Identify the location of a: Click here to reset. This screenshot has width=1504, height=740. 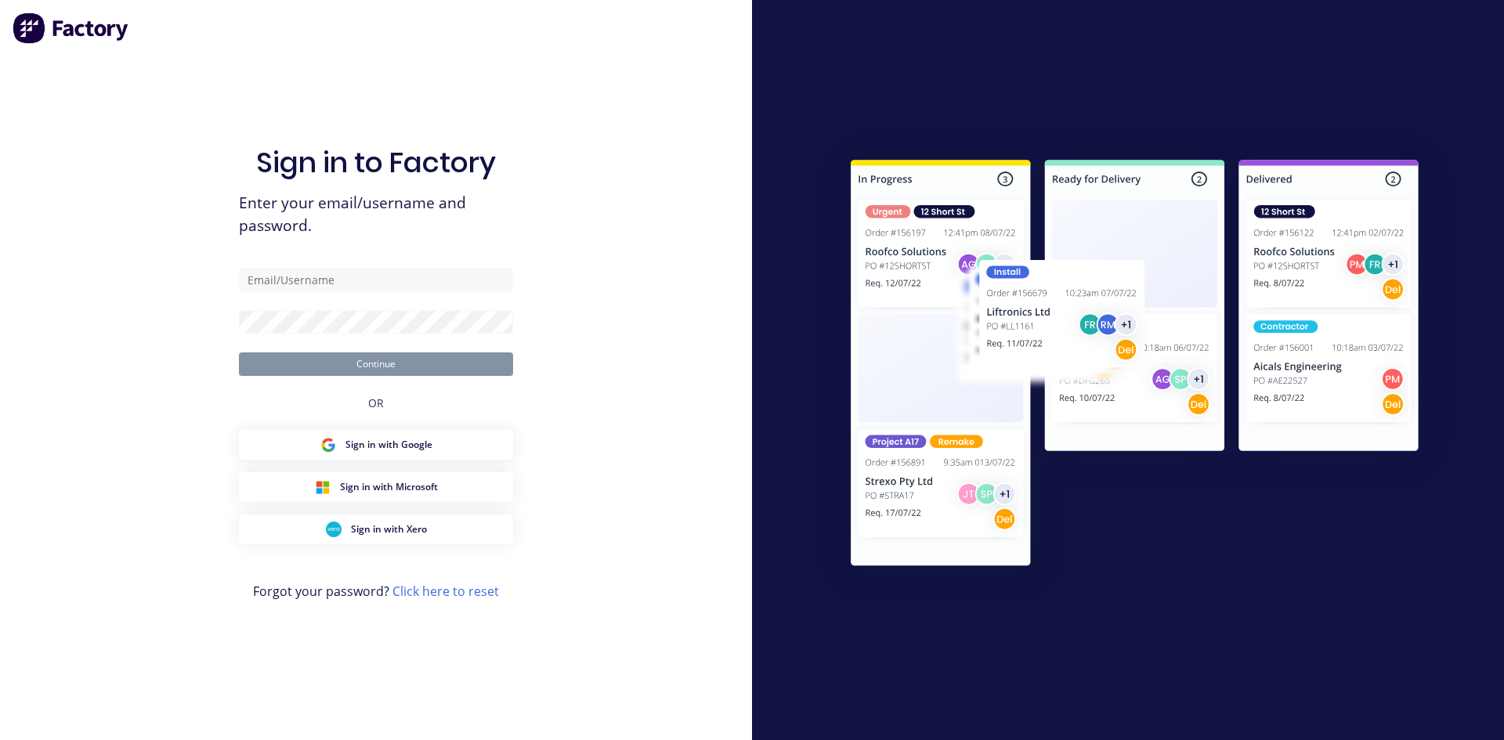
(446, 591).